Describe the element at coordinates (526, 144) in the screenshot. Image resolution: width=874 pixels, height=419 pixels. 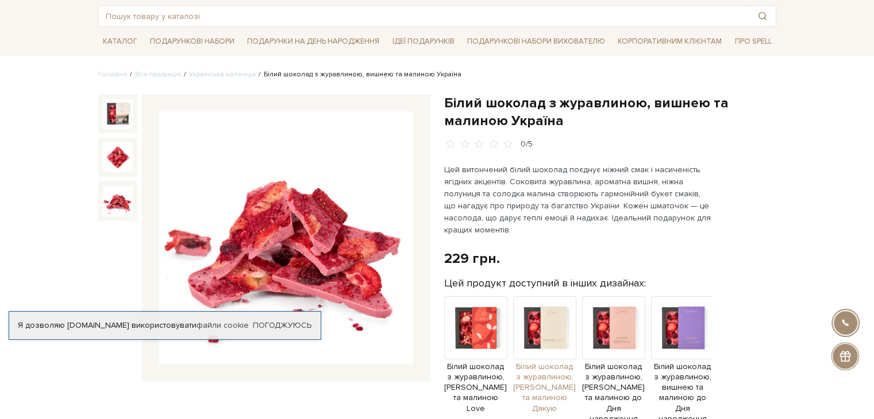
I see `div: 0/5` at that location.